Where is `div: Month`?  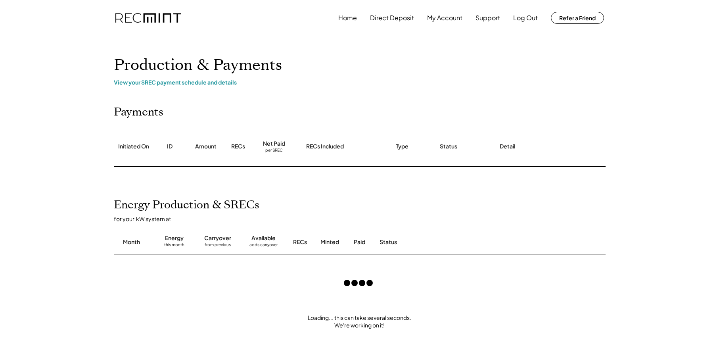 div: Month is located at coordinates (131, 242).